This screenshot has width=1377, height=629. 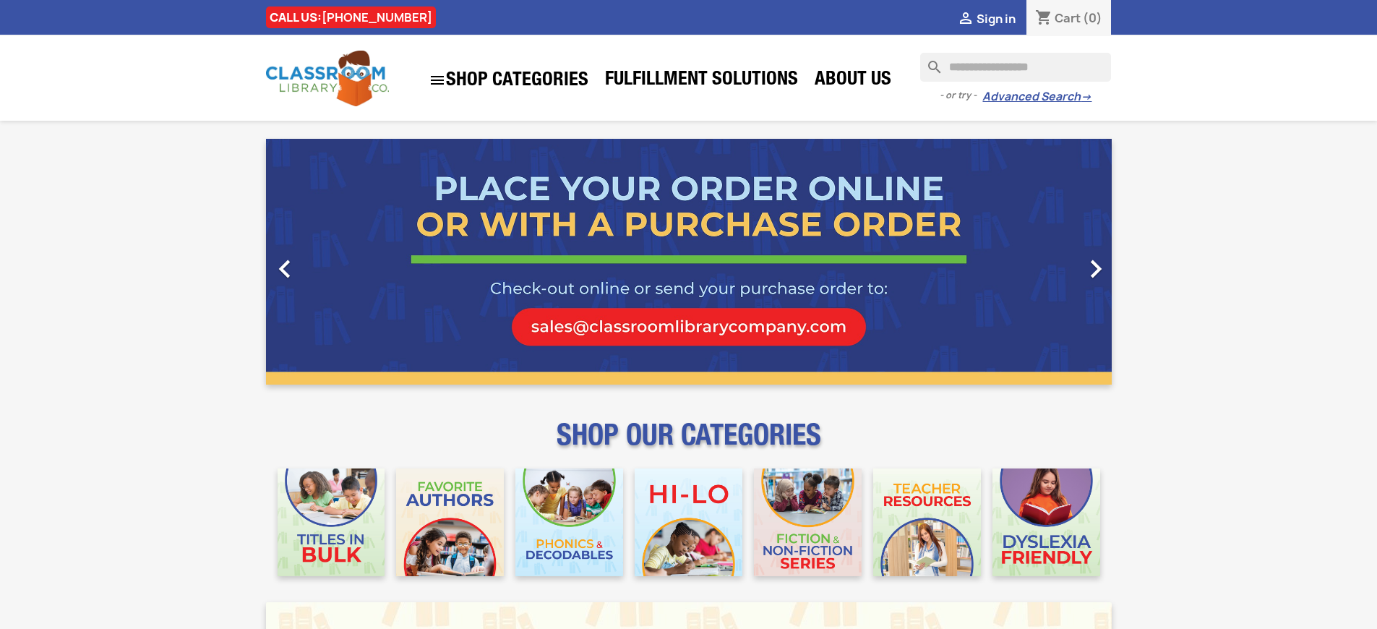 What do you see at coordinates (689, 444) in the screenshot?
I see `p: SHOP OUR CATEGORIES` at bounding box center [689, 444].